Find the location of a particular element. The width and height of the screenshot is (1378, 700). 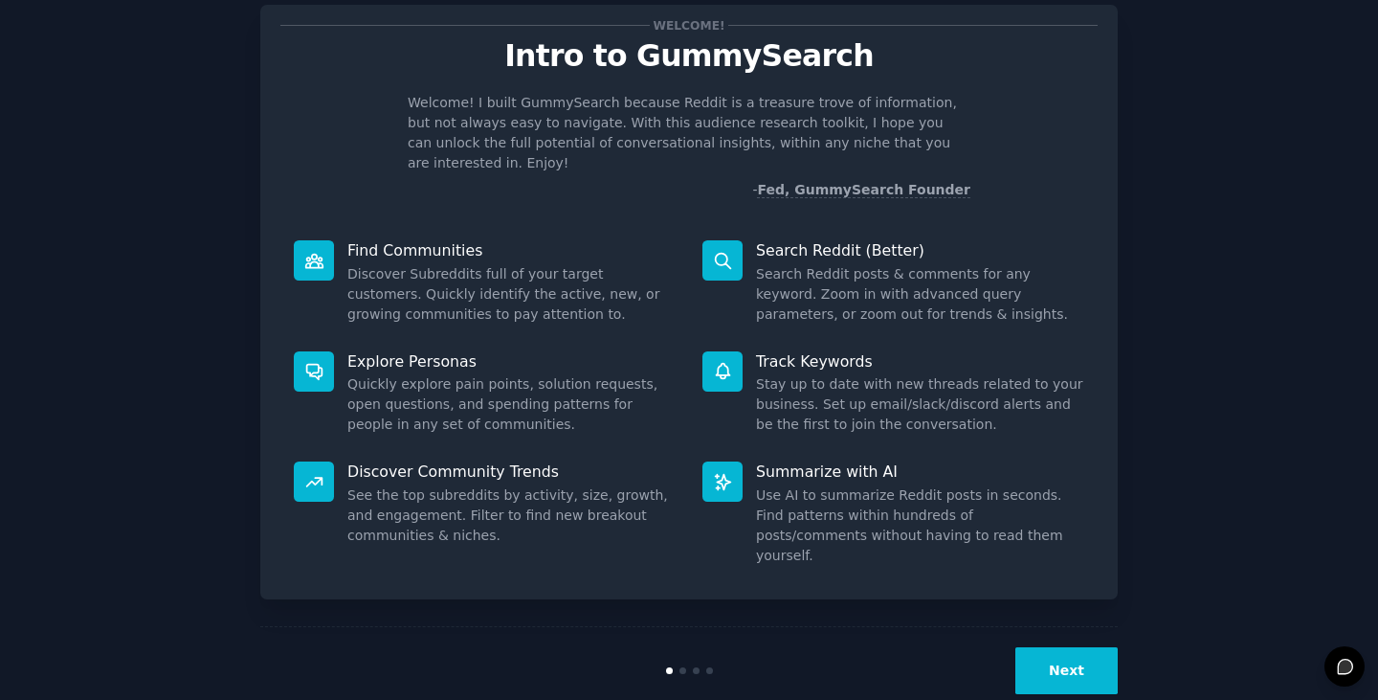

dd: Quickly explore pain points, solution requests, open questions, and spending patterns for people ... is located at coordinates (511, 404).